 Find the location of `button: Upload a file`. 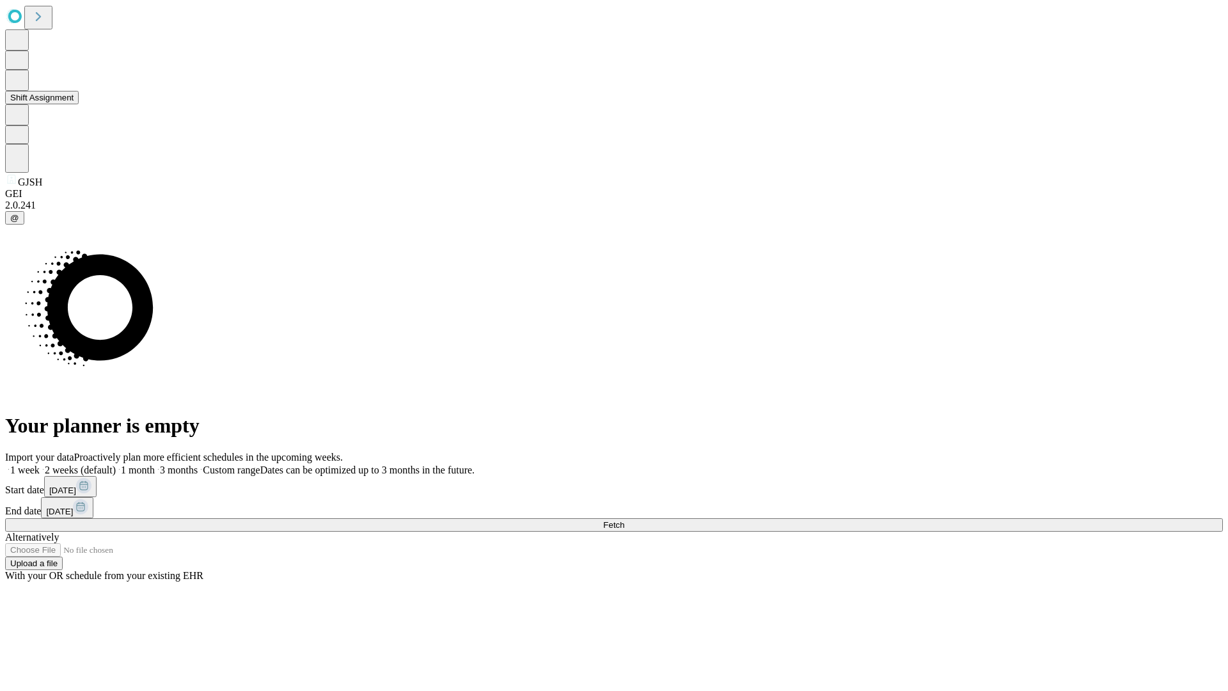

button: Upload a file is located at coordinates (34, 563).